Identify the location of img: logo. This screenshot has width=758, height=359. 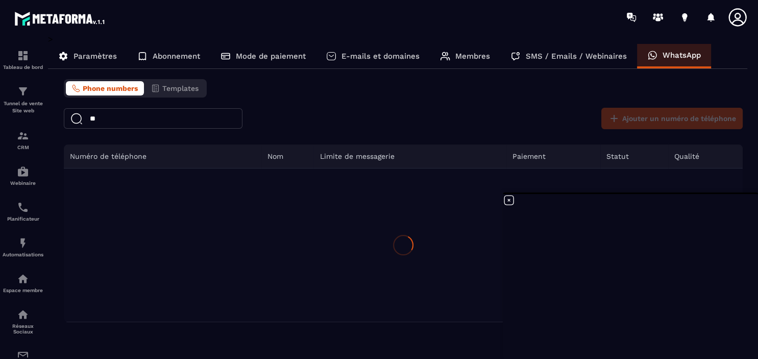
(60, 18).